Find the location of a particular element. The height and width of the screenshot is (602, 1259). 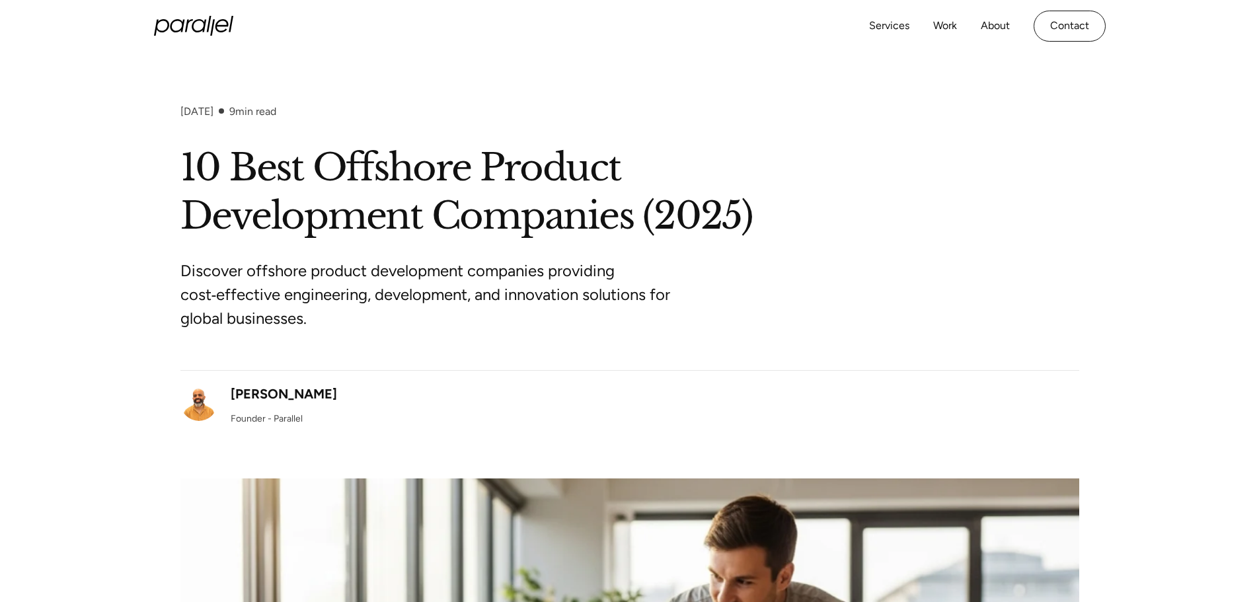

a: Work is located at coordinates (945, 26).